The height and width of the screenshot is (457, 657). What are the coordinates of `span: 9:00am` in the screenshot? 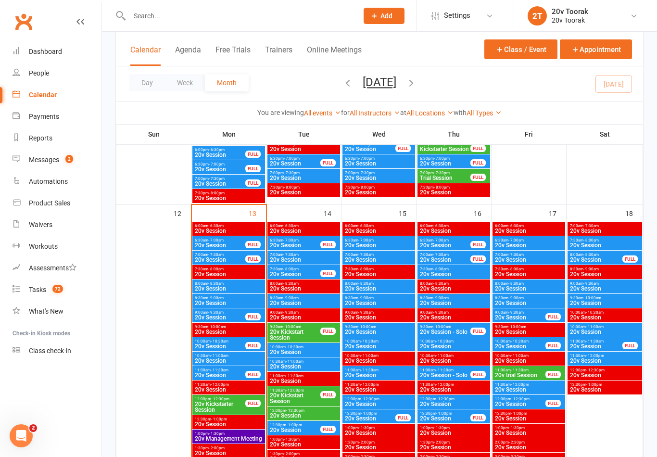 It's located at (304, 312).